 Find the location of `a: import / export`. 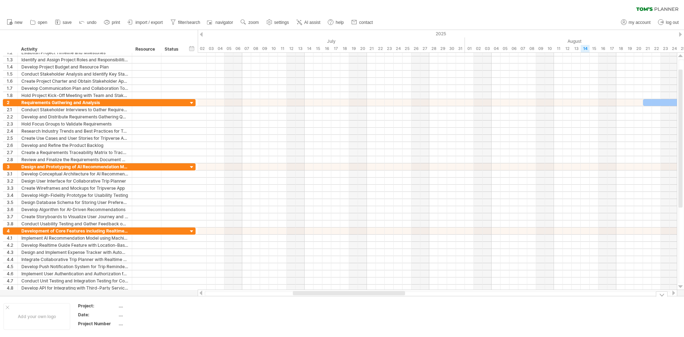

a: import / export is located at coordinates (145, 22).